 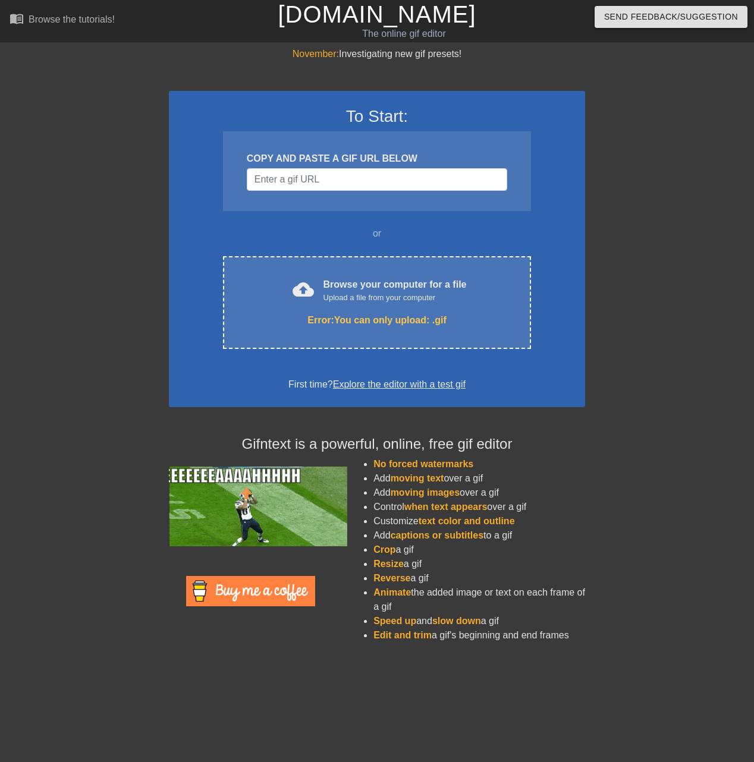 What do you see at coordinates (71, 19) in the screenshot?
I see `div: Browse the tutorials!` at bounding box center [71, 19].